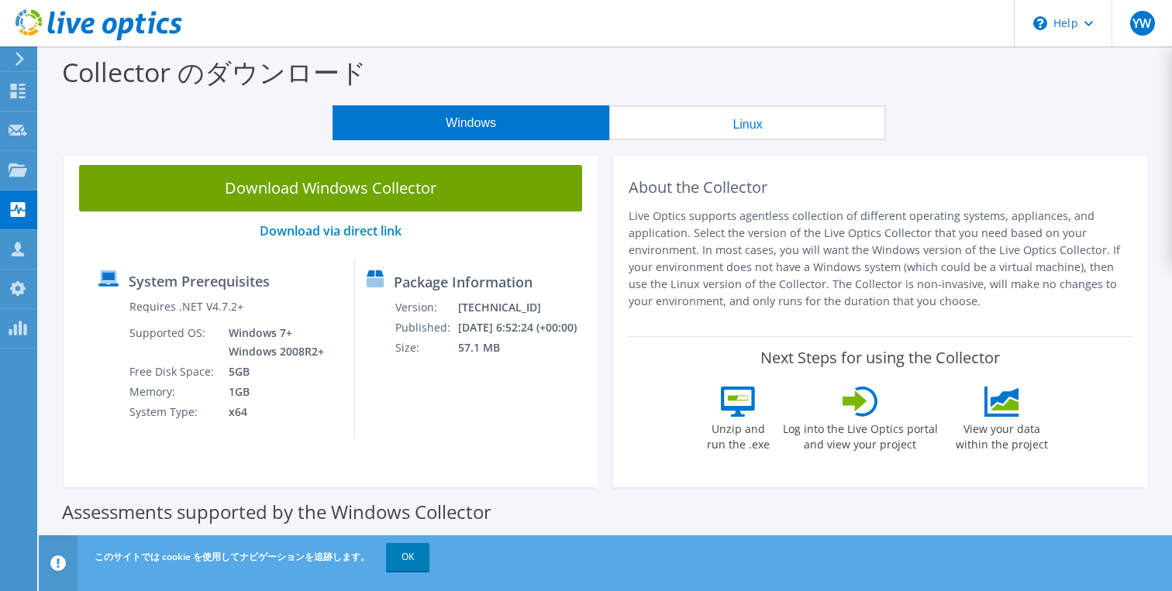 This screenshot has height=591, width=1172. I want to click on td: System Type:, so click(173, 412).